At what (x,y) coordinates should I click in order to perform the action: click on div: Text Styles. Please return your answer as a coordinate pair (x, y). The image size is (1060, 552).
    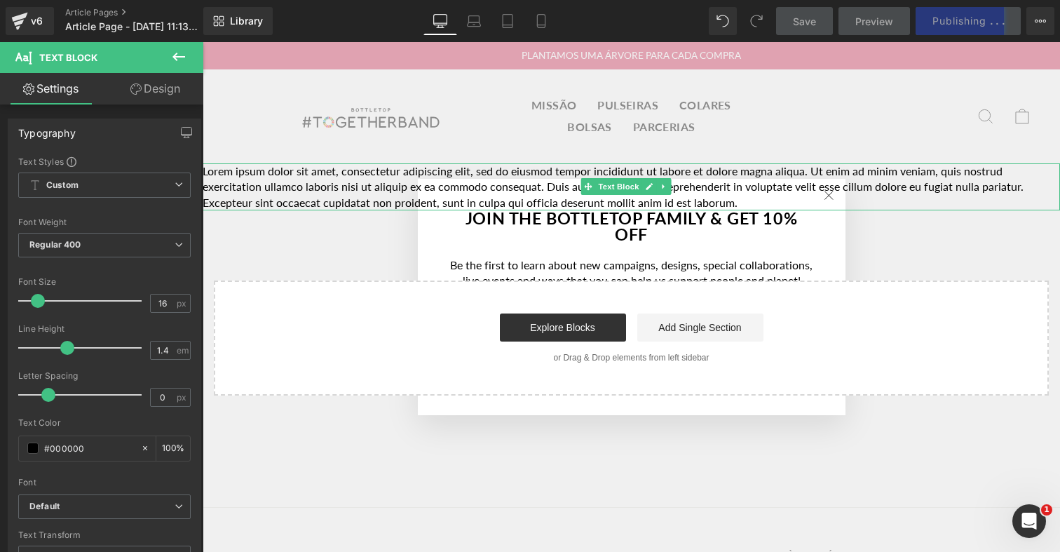
    Looking at the image, I should click on (104, 161).